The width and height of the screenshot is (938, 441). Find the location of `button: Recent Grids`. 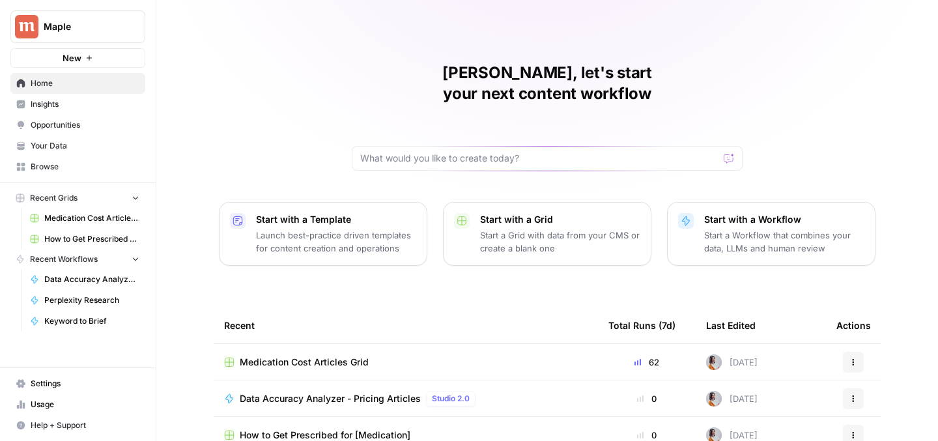

button: Recent Grids is located at coordinates (78, 198).